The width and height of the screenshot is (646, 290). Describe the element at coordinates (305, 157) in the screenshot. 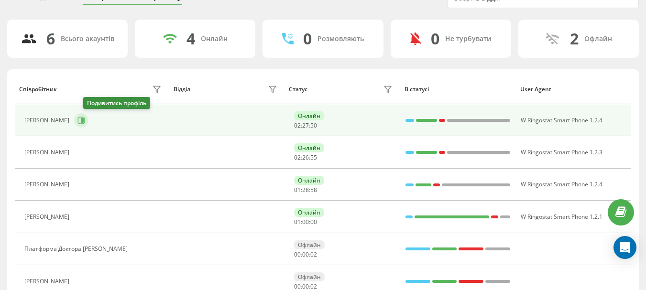

I see `span: 26` at that location.